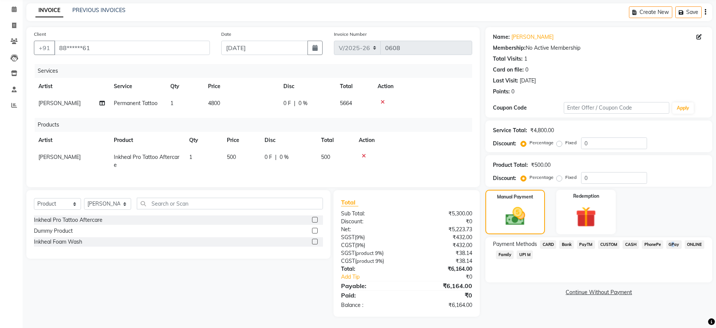 This screenshot has height=328, width=716. Describe the element at coordinates (509, 48) in the screenshot. I see `div: Membership:` at that location.